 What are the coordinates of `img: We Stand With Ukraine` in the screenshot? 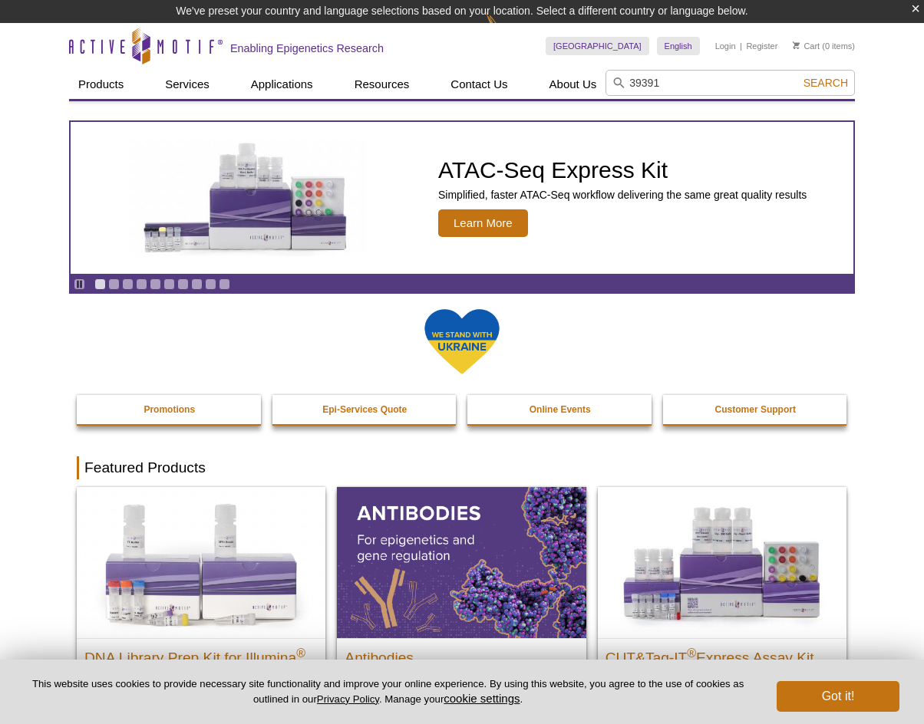 It's located at (462, 341).